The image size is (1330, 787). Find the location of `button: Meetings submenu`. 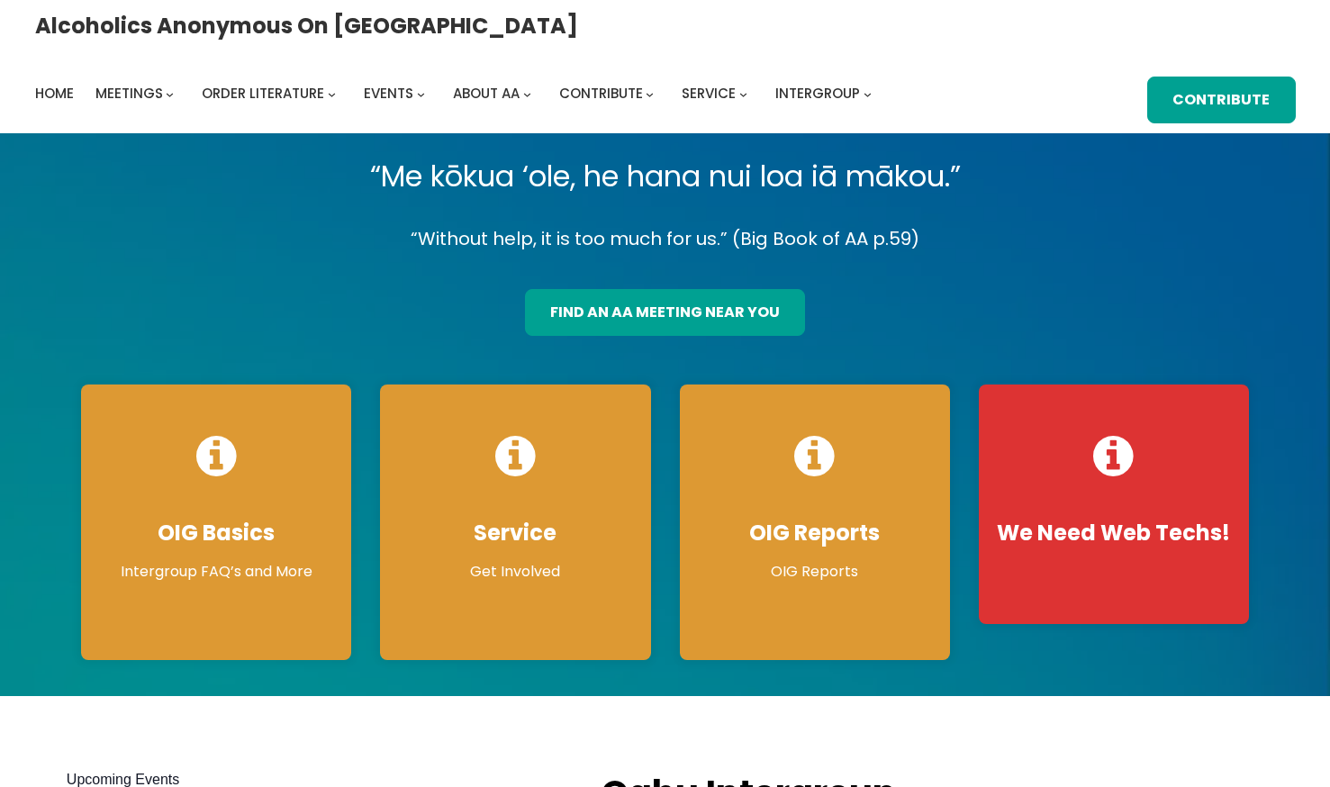

button: Meetings submenu is located at coordinates (169, 93).